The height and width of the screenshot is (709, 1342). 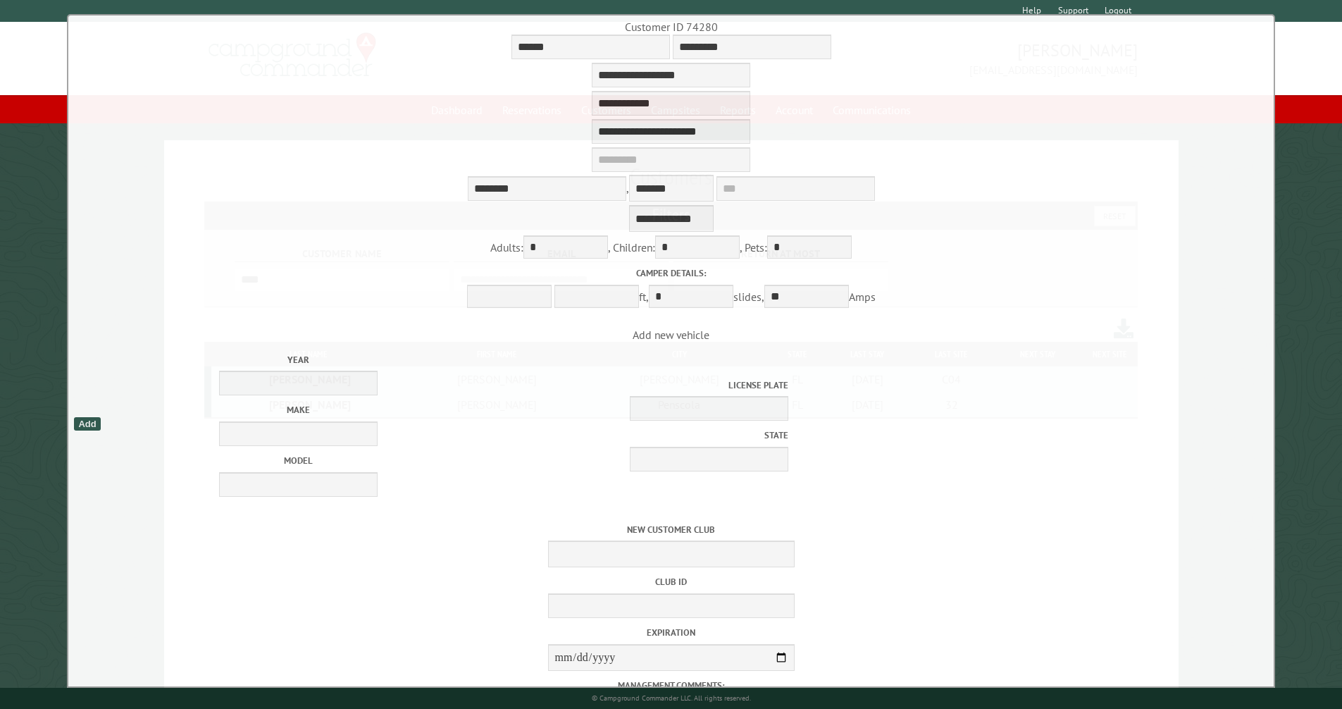 What do you see at coordinates (298, 409) in the screenshot?
I see `label: Make` at bounding box center [298, 409].